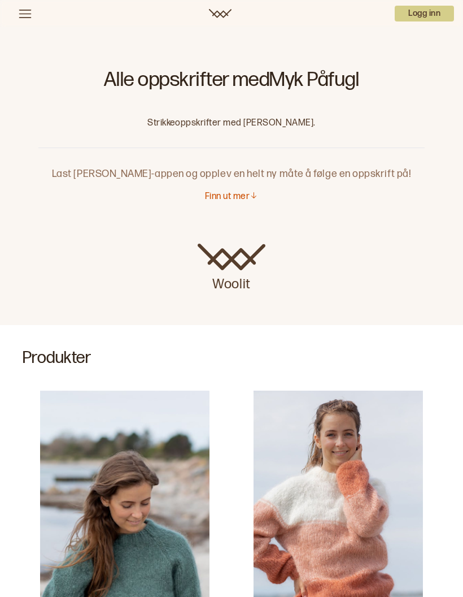 Image resolution: width=463 pixels, height=597 pixels. I want to click on p: Woolit, so click(232, 282).